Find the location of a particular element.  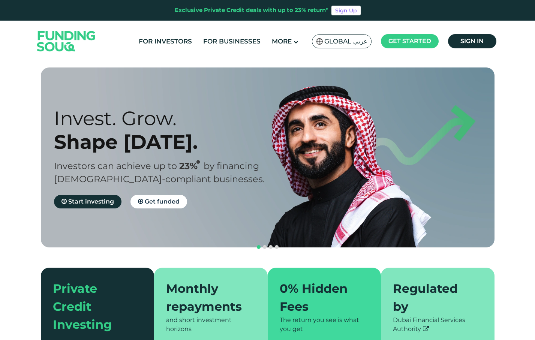

span: Get funded is located at coordinates (162, 201).